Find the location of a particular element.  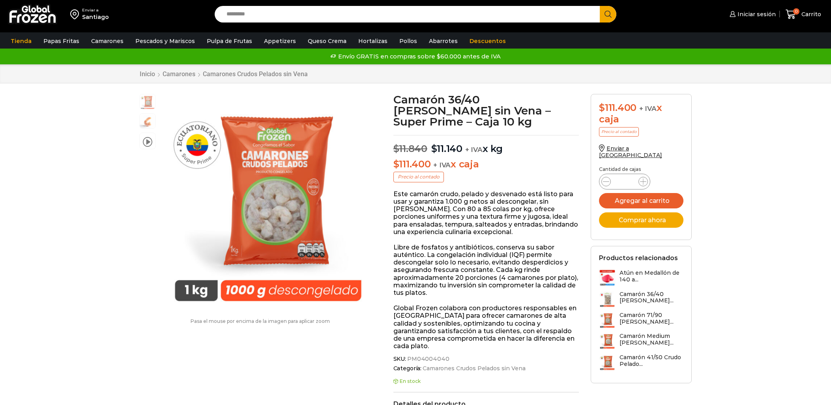

a: Pescados y Mariscos is located at coordinates (165, 41).